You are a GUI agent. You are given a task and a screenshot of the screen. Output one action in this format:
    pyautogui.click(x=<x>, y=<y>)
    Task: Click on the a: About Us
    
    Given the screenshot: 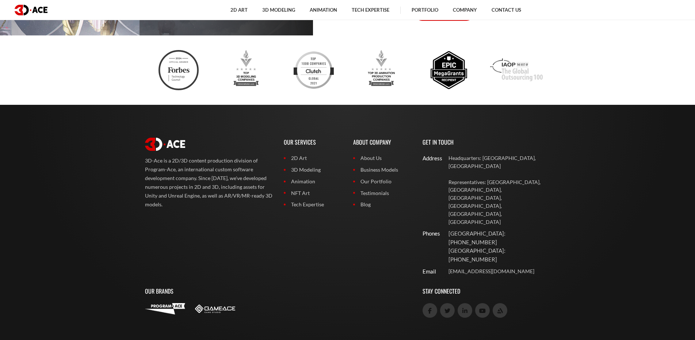 What is the action you would take?
    pyautogui.click(x=383, y=158)
    